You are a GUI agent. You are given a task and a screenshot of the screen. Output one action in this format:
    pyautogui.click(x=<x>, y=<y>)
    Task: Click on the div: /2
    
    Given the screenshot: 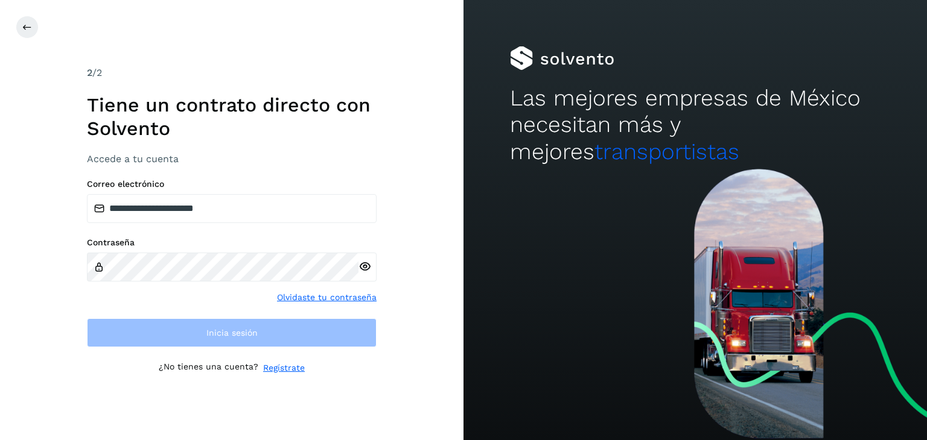 What is the action you would take?
    pyautogui.click(x=232, y=73)
    